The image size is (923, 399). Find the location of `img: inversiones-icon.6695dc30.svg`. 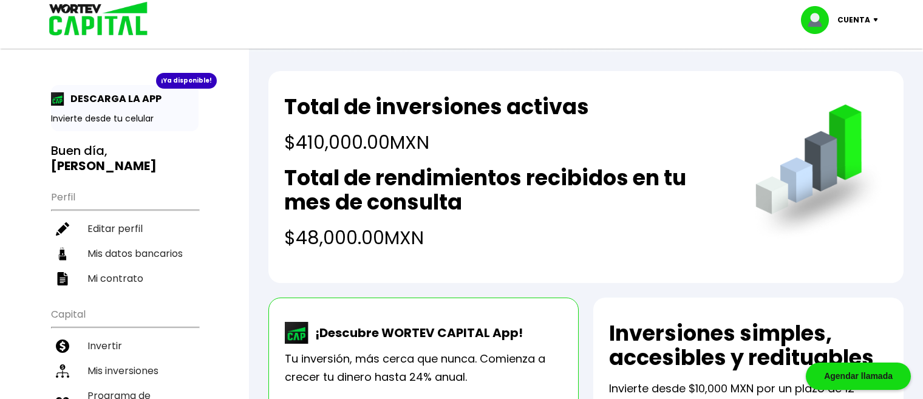

img: inversiones-icon.6695dc30.svg is located at coordinates (63, 371).